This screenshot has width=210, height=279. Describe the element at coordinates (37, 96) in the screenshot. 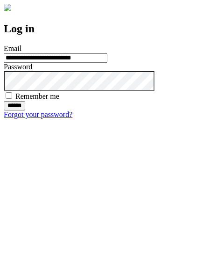

I see `label: Remember me` at that location.